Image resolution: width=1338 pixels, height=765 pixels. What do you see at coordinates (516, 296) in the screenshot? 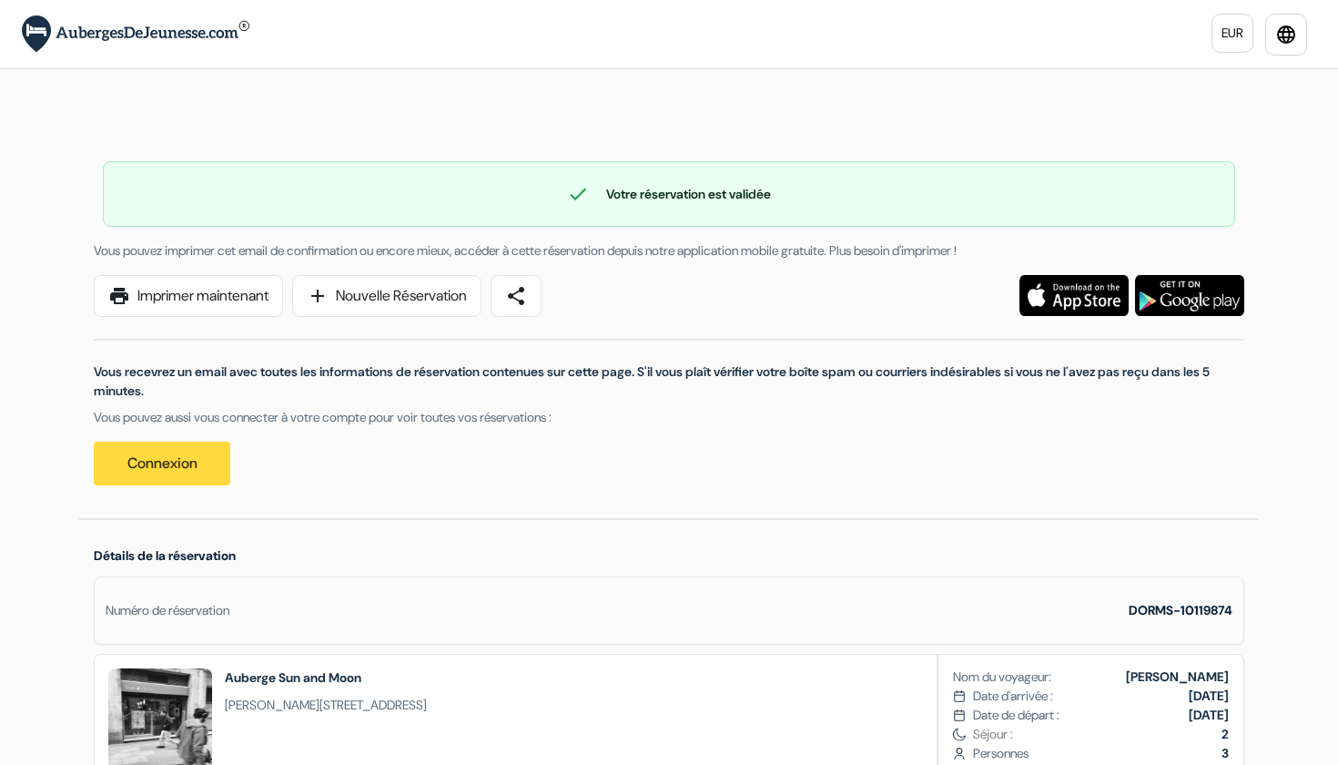
I see `span: share` at bounding box center [516, 296].